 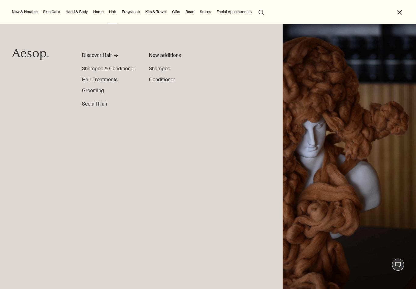 What do you see at coordinates (205, 12) in the screenshot?
I see `button: Stores` at bounding box center [205, 12].